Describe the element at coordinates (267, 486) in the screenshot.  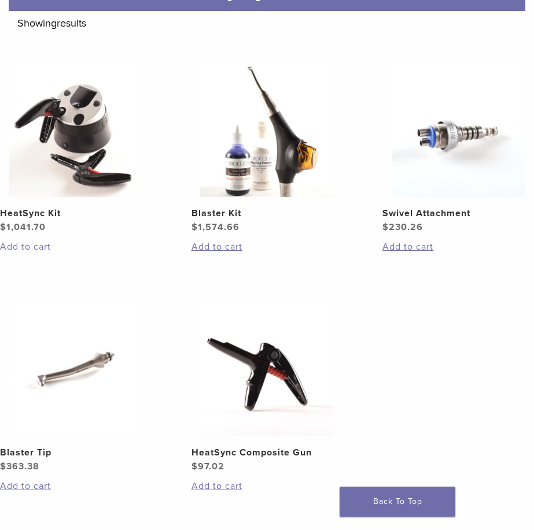
I see `a: Add to cart: “HeatSync Composite Gun”` at that location.